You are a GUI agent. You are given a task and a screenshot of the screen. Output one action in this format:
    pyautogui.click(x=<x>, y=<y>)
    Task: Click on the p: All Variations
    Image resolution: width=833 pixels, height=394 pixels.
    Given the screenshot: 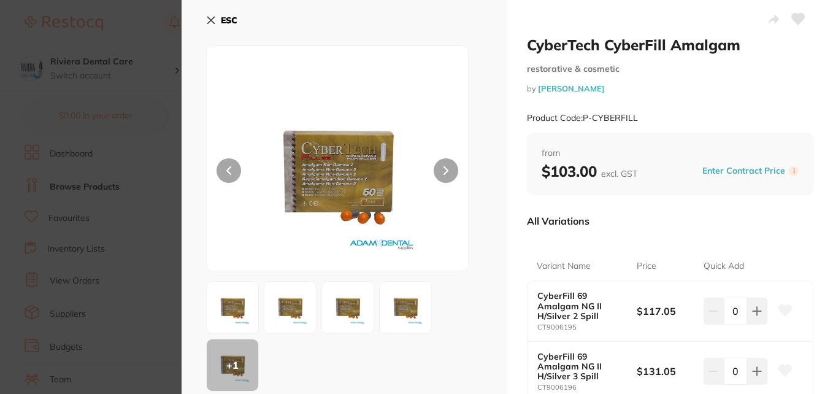 What is the action you would take?
    pyautogui.click(x=558, y=221)
    